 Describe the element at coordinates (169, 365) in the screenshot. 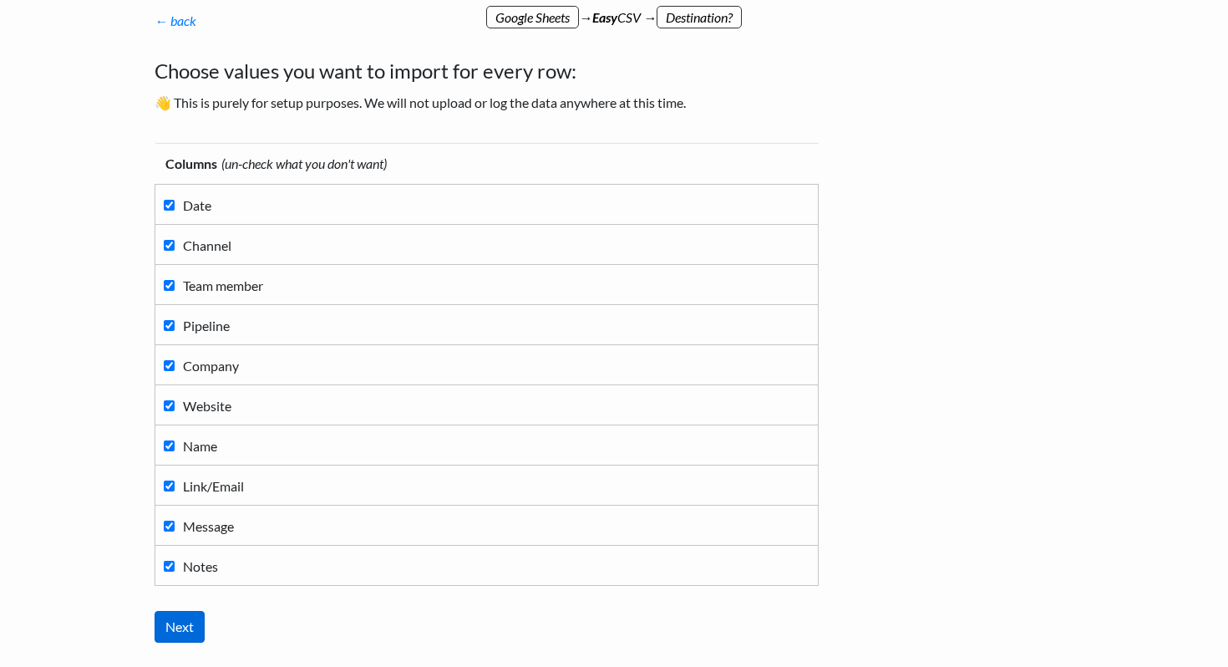

I see `input: Company` at that location.